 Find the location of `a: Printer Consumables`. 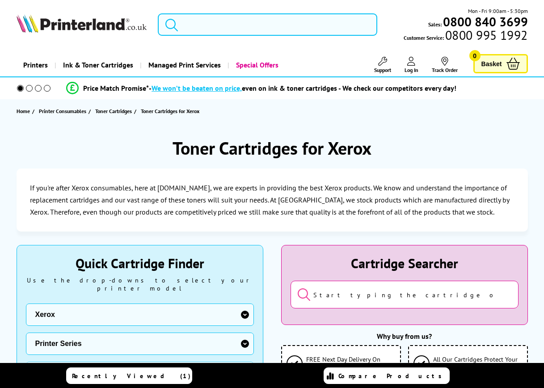

a: Printer Consumables is located at coordinates (63, 111).